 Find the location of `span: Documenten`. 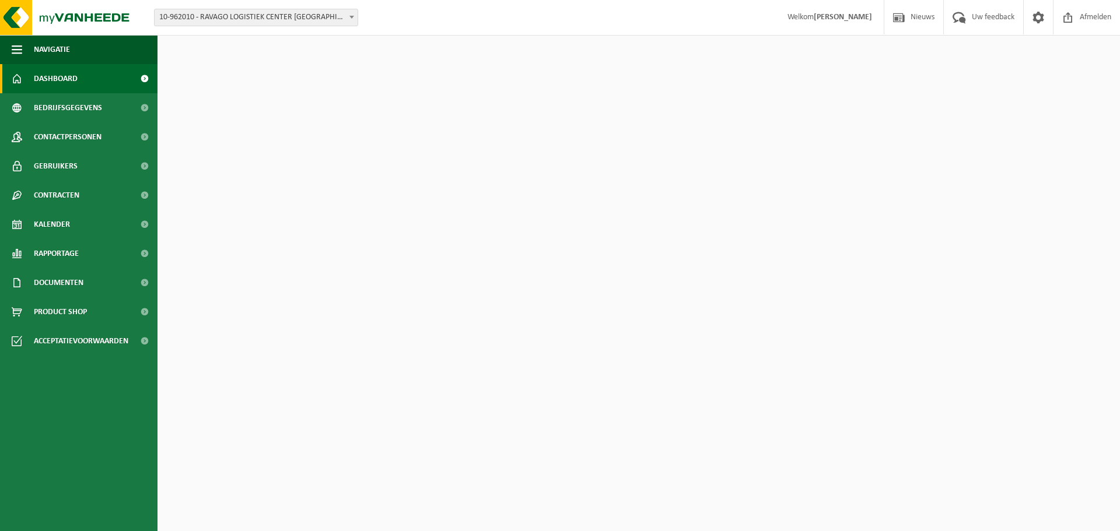

span: Documenten is located at coordinates (58, 283).